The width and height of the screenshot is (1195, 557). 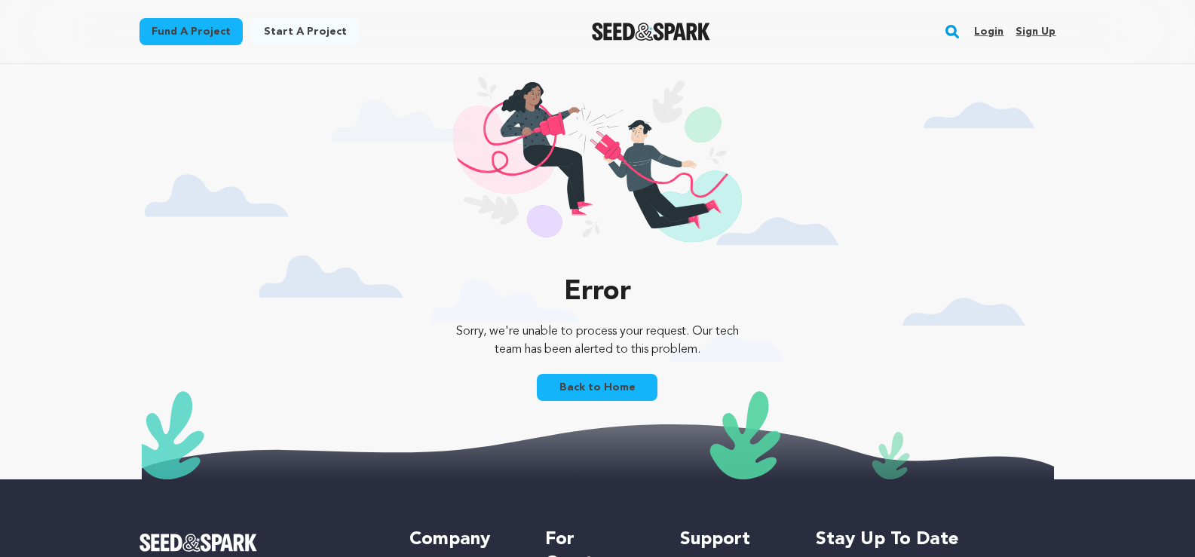 What do you see at coordinates (1035, 32) in the screenshot?
I see `a: Sign up` at bounding box center [1035, 32].